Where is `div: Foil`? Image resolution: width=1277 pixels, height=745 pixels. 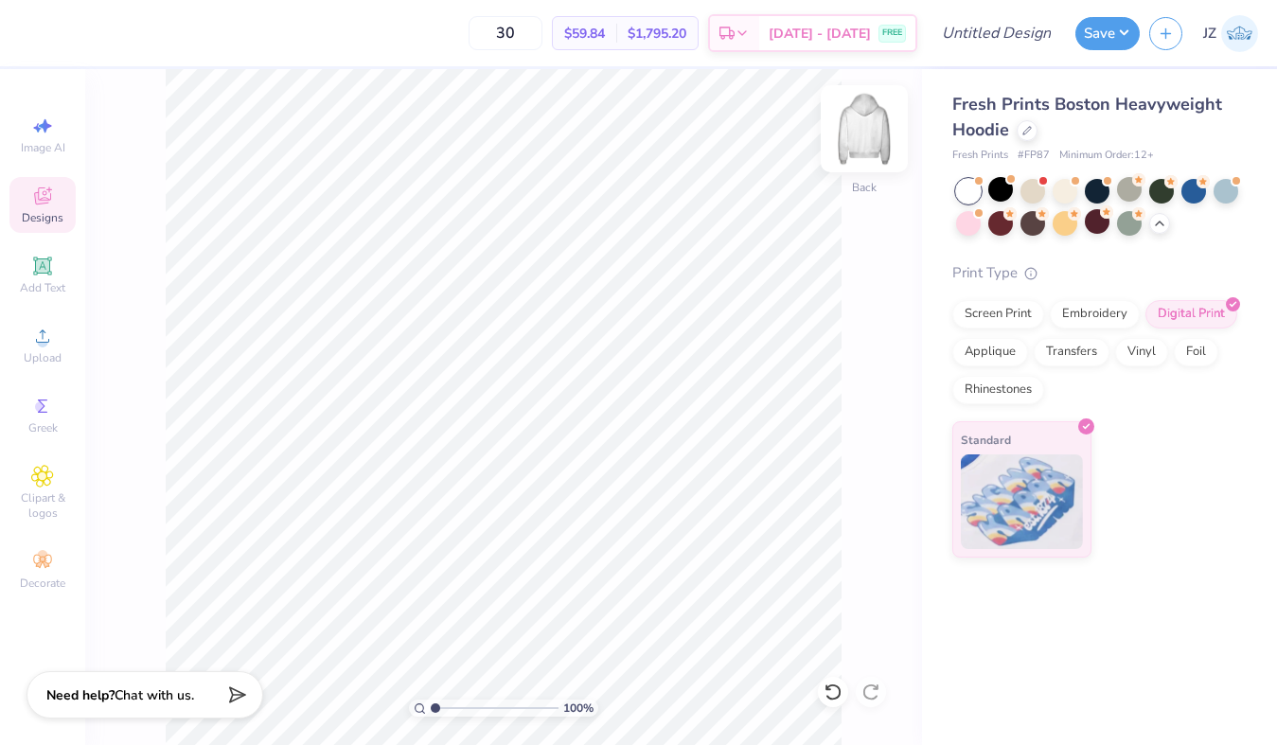 div: Foil is located at coordinates (1195, 352).